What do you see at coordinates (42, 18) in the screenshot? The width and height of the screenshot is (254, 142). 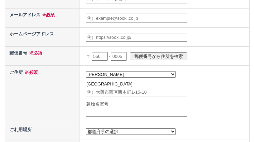 I see `th: メールアドレス` at bounding box center [42, 18].